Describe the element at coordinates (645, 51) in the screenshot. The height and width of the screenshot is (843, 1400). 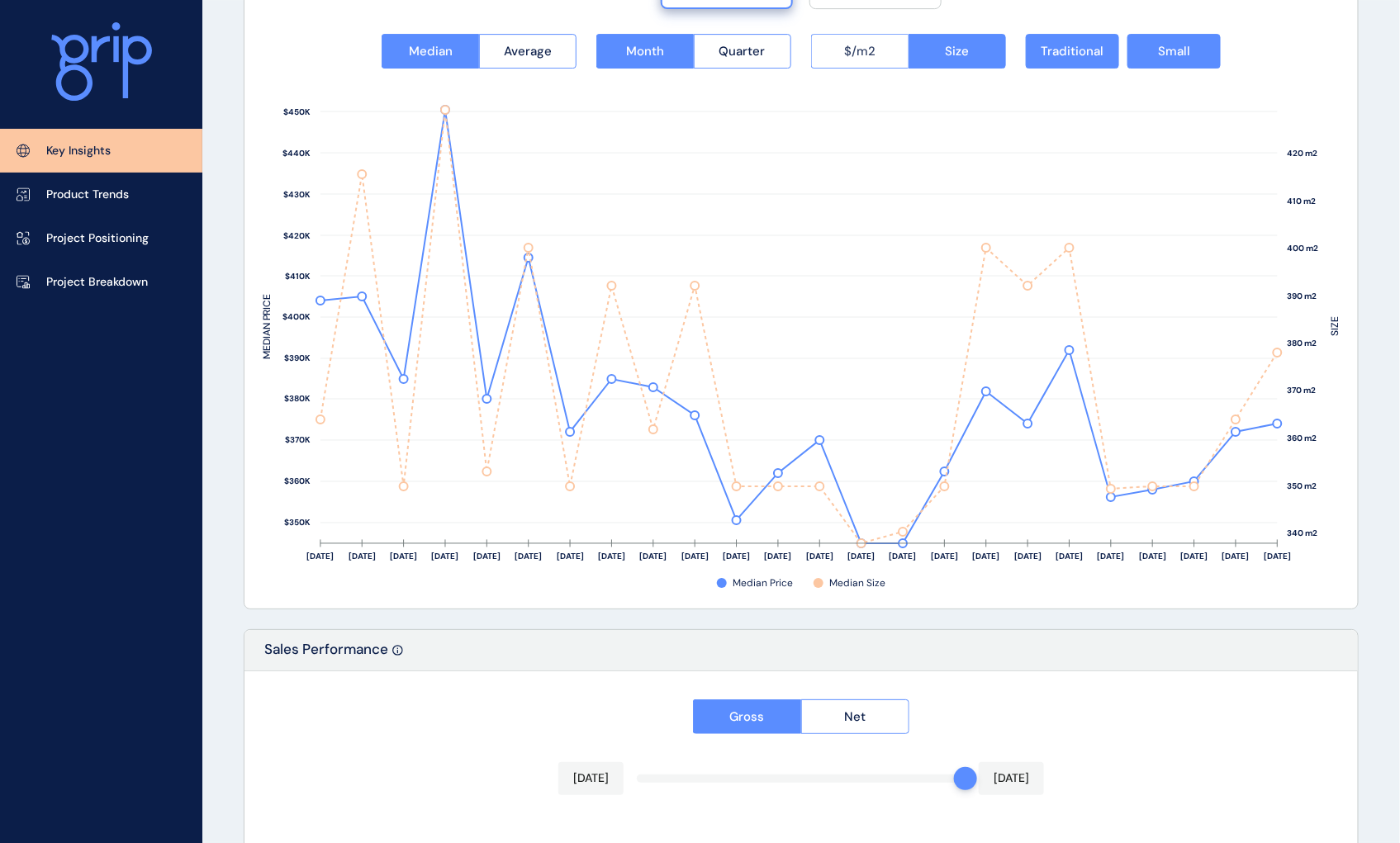
I see `button: Month` at that location.